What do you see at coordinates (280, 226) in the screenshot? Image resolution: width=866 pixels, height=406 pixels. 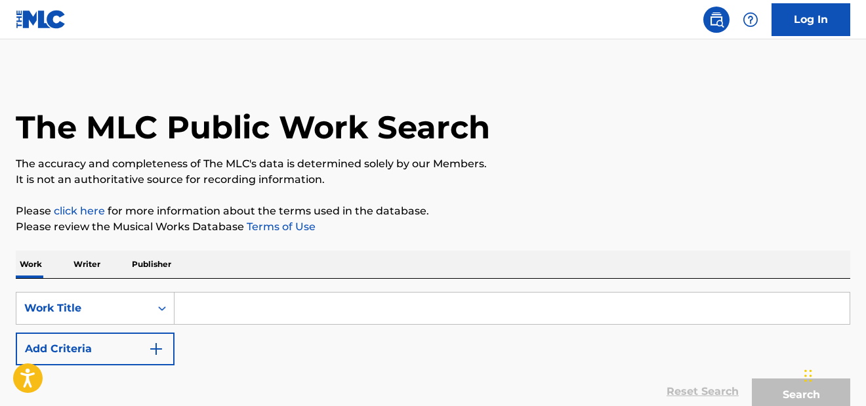 I see `a: Terms of Use` at bounding box center [280, 226].